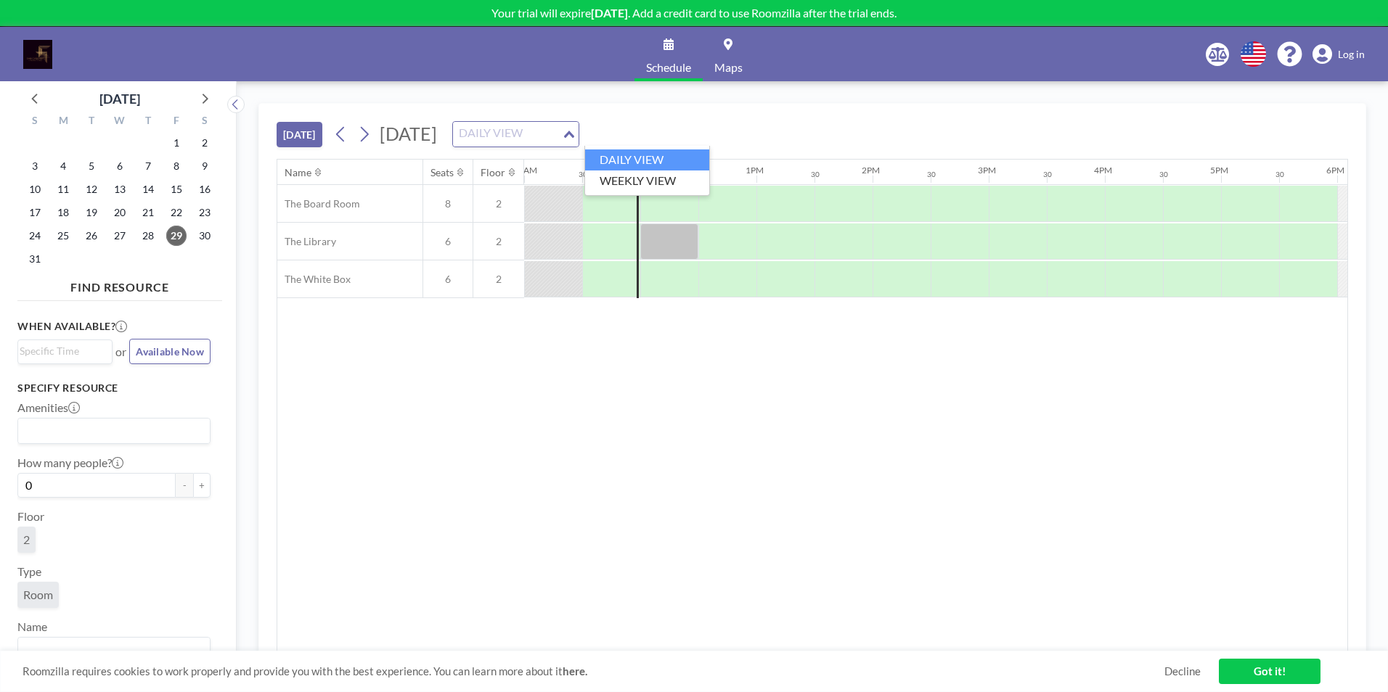 The image size is (1388, 692). Describe the element at coordinates (35, 166) in the screenshot. I see `span: Sunday, August 3, 2025` at that location.